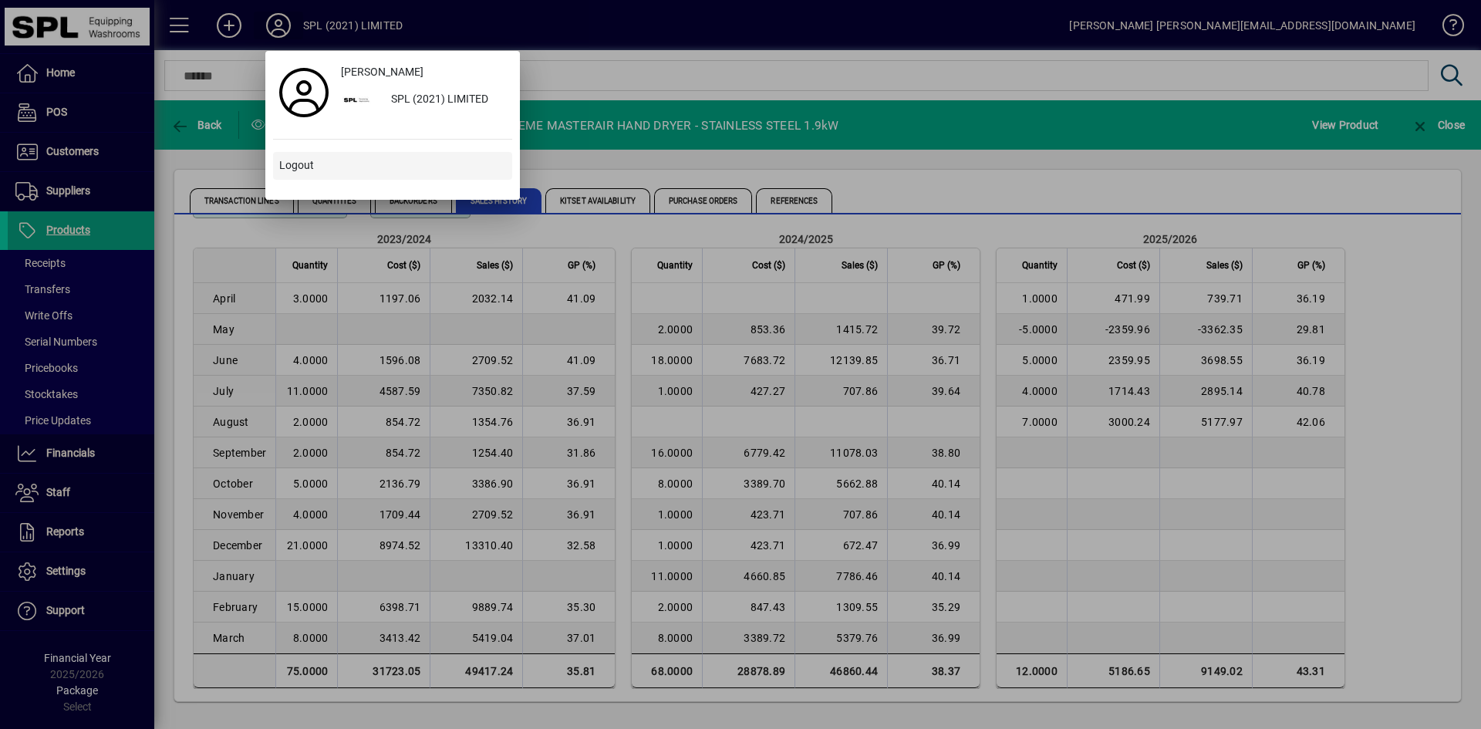  What do you see at coordinates (304, 93) in the screenshot?
I see `a: Profile` at bounding box center [304, 93].